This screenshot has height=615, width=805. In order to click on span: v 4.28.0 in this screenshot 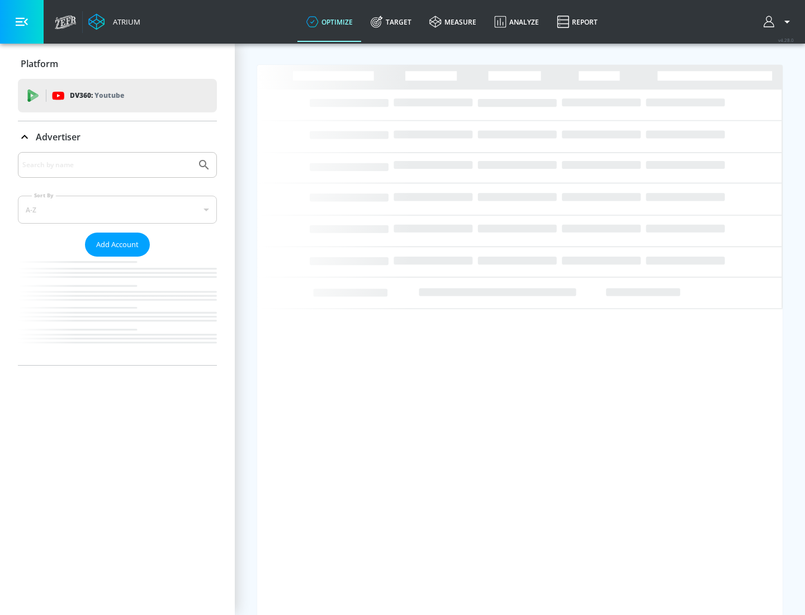, I will do `click(786, 40)`.